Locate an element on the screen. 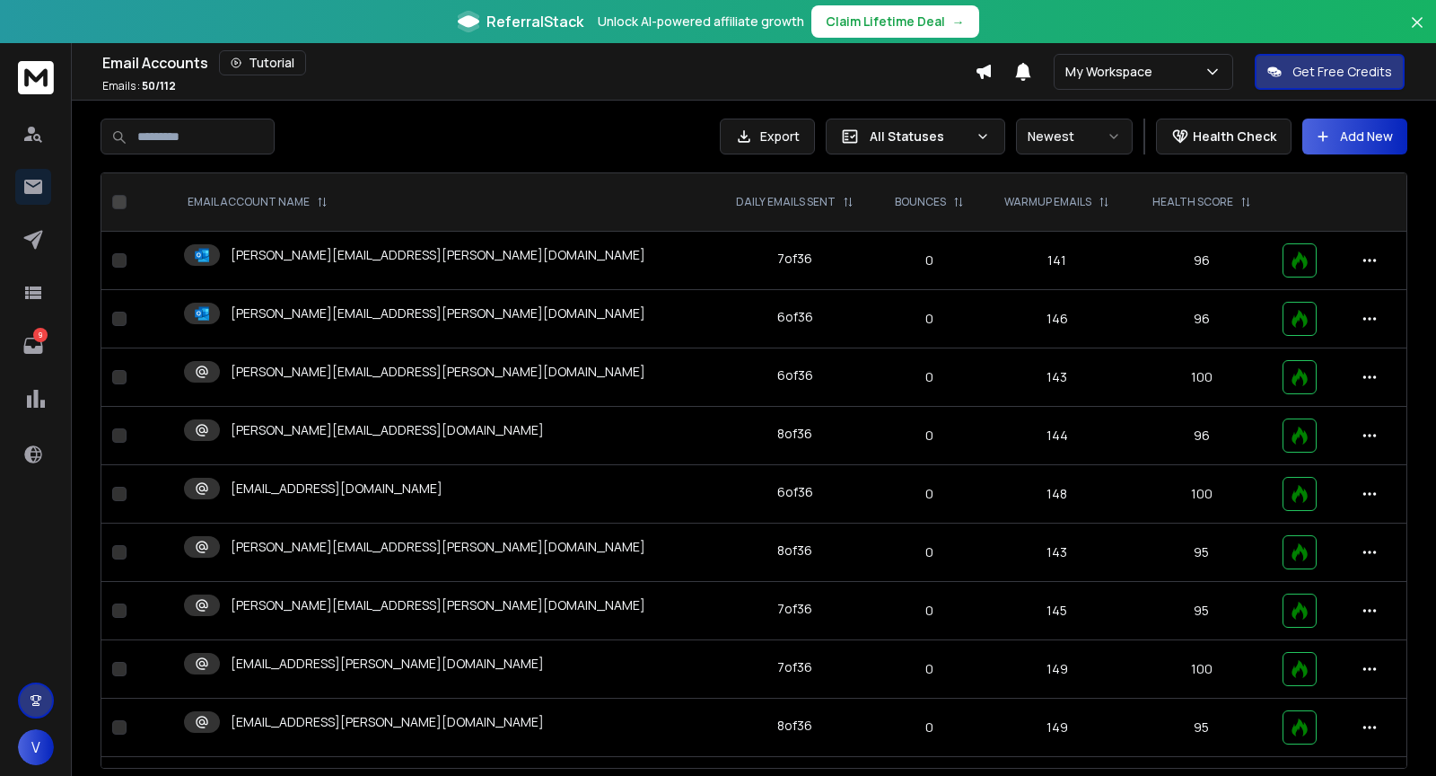 This screenshot has width=1436, height=776. p: BOUNCES is located at coordinates (920, 202).